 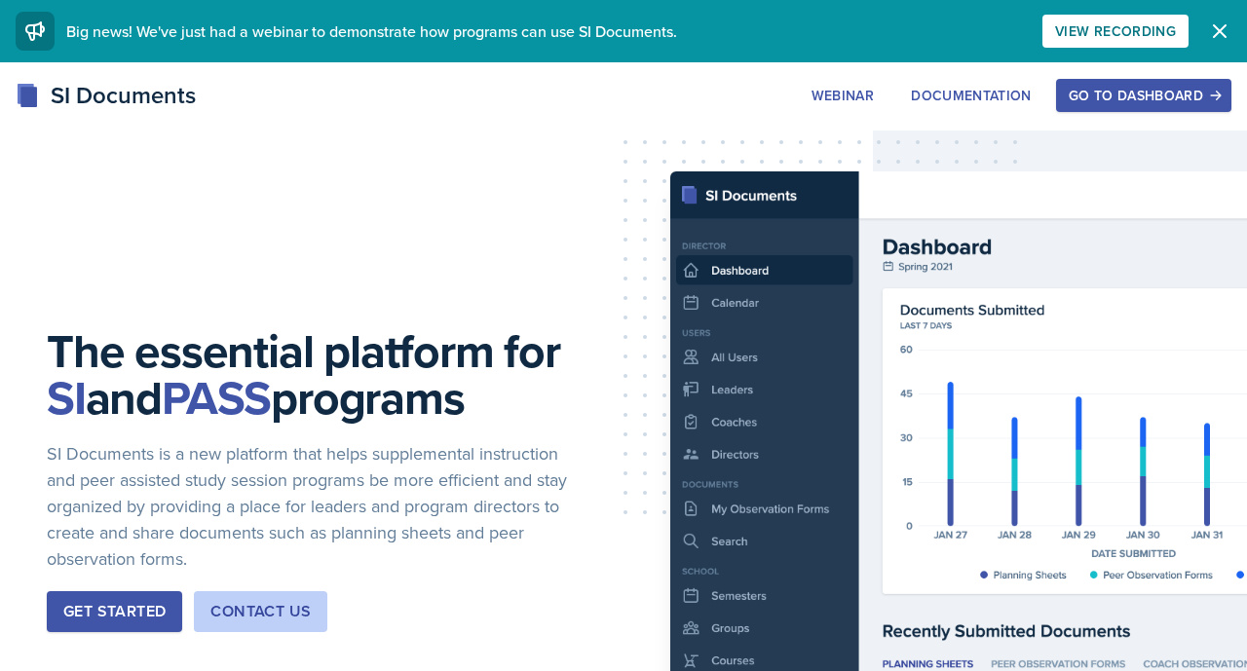 I want to click on div: View Recording, so click(x=1116, y=31).